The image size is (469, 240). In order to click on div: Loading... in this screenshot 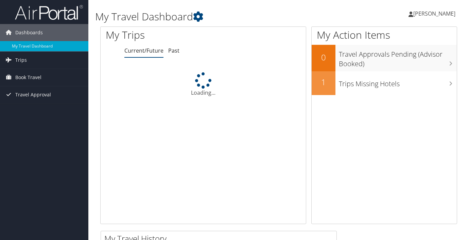, I will do `click(203, 85)`.